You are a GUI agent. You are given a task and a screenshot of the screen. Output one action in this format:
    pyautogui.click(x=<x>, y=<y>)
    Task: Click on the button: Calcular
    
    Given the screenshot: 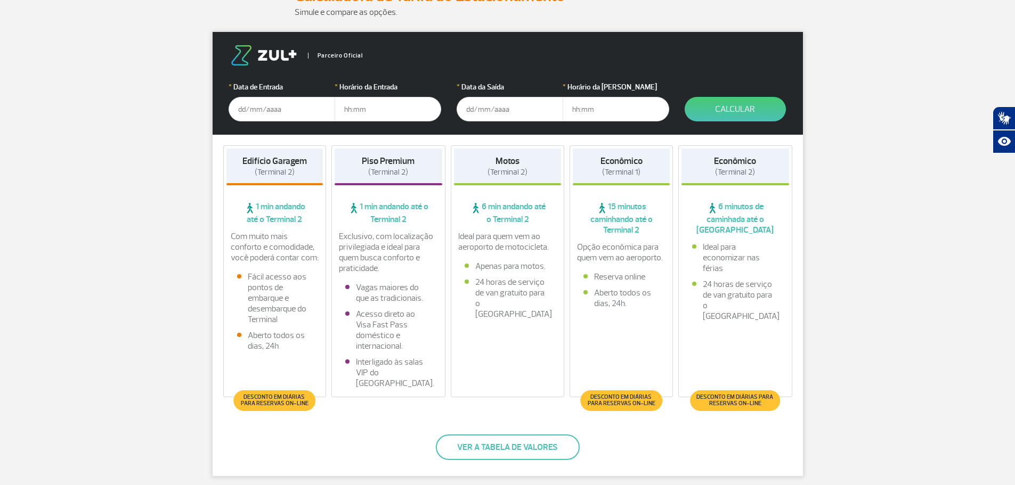 What is the action you would take?
    pyautogui.click(x=735, y=109)
    